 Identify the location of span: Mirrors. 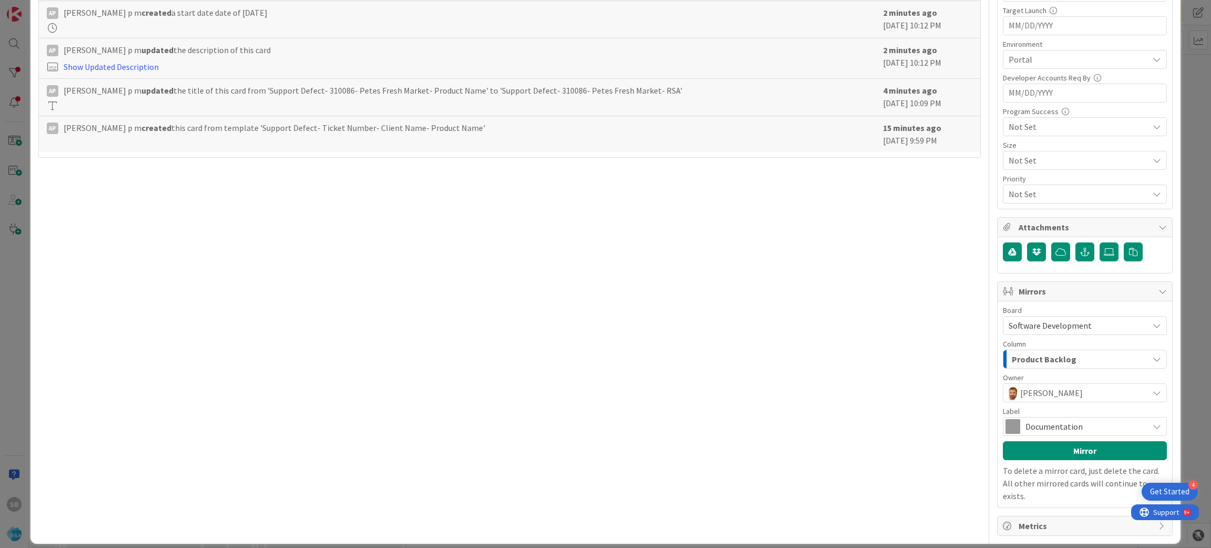
(1086, 291).